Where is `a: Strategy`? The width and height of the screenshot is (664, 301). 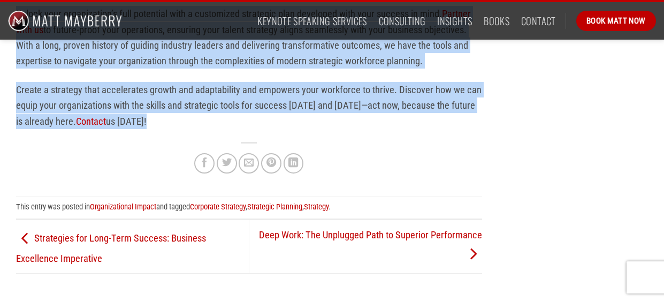 a: Strategy is located at coordinates (316, 207).